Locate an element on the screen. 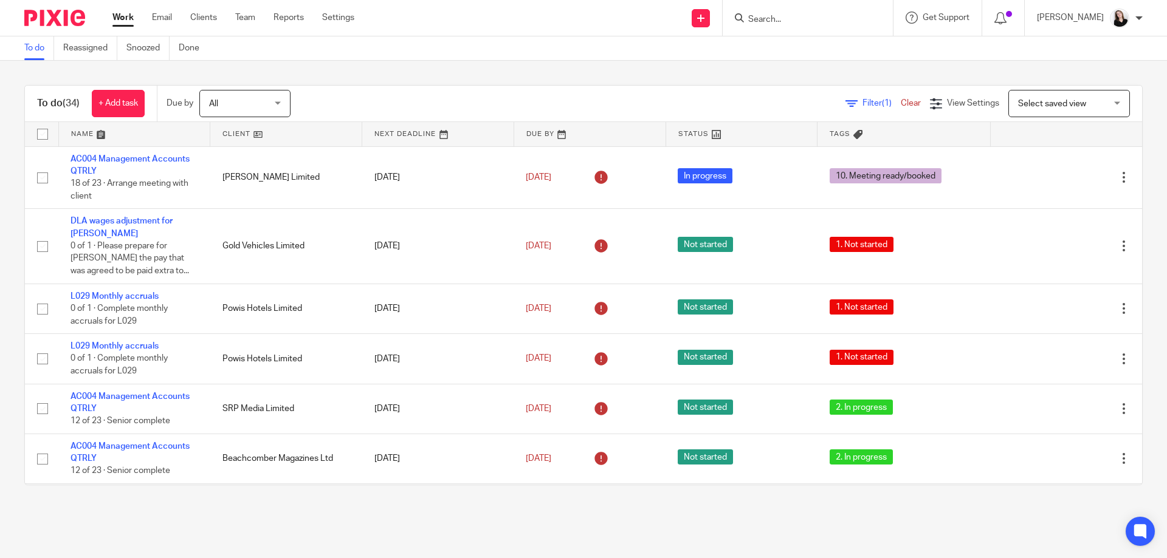 Image resolution: width=1167 pixels, height=558 pixels. span: (1) is located at coordinates (887, 103).